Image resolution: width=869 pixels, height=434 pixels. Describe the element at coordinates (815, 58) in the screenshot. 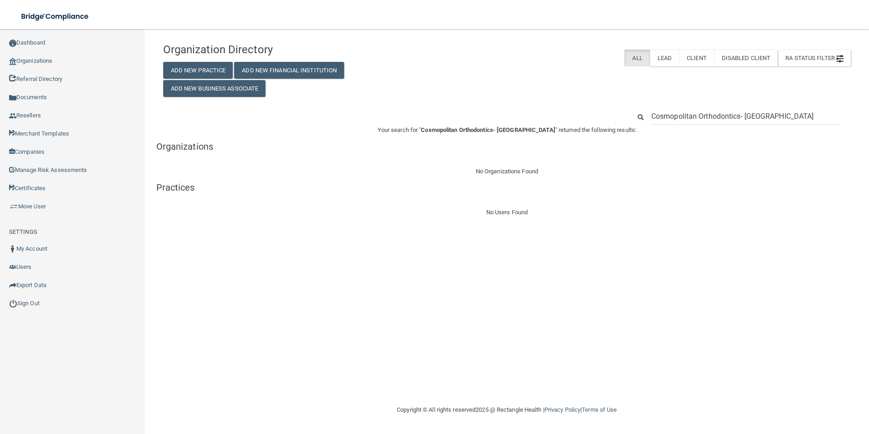

I see `span: RA Status Filter` at that location.